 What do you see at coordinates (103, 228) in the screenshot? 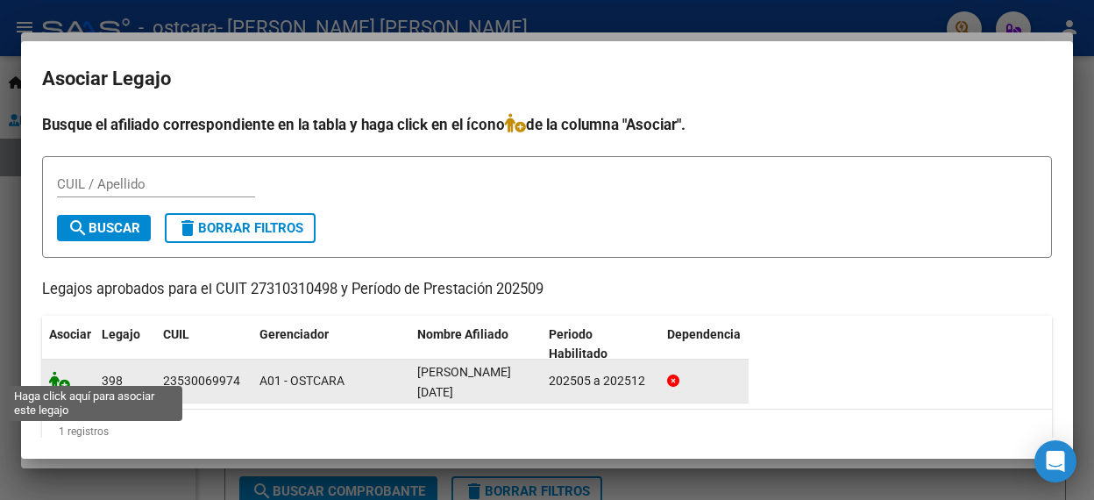
I see `button: Buscar` at bounding box center [103, 228].